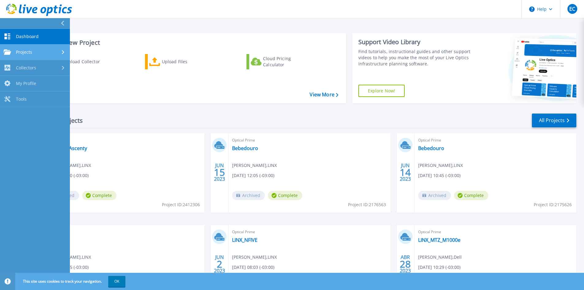 The width and height of the screenshot is (584, 290). I want to click on span: Collectors, so click(26, 68).